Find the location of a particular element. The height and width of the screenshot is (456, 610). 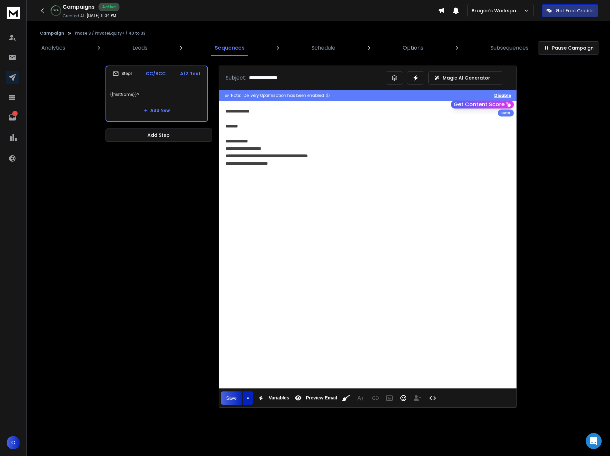

a: Options is located at coordinates (413, 48).